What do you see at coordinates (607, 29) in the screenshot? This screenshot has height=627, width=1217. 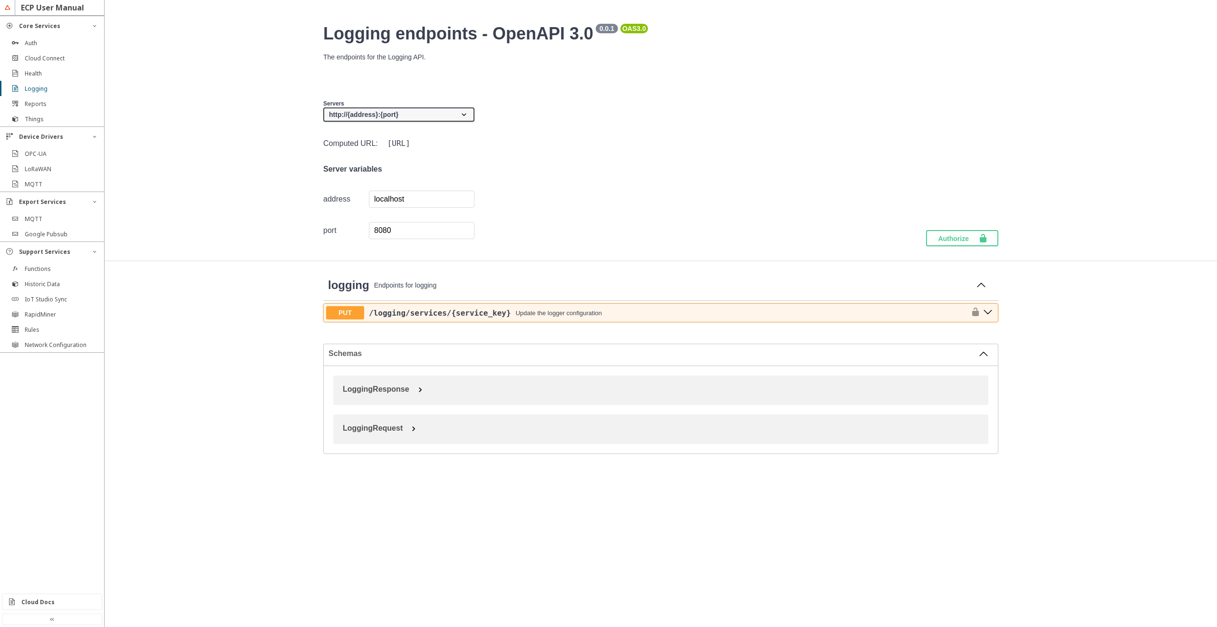 I see `pre: 0.0.1` at bounding box center [607, 29].